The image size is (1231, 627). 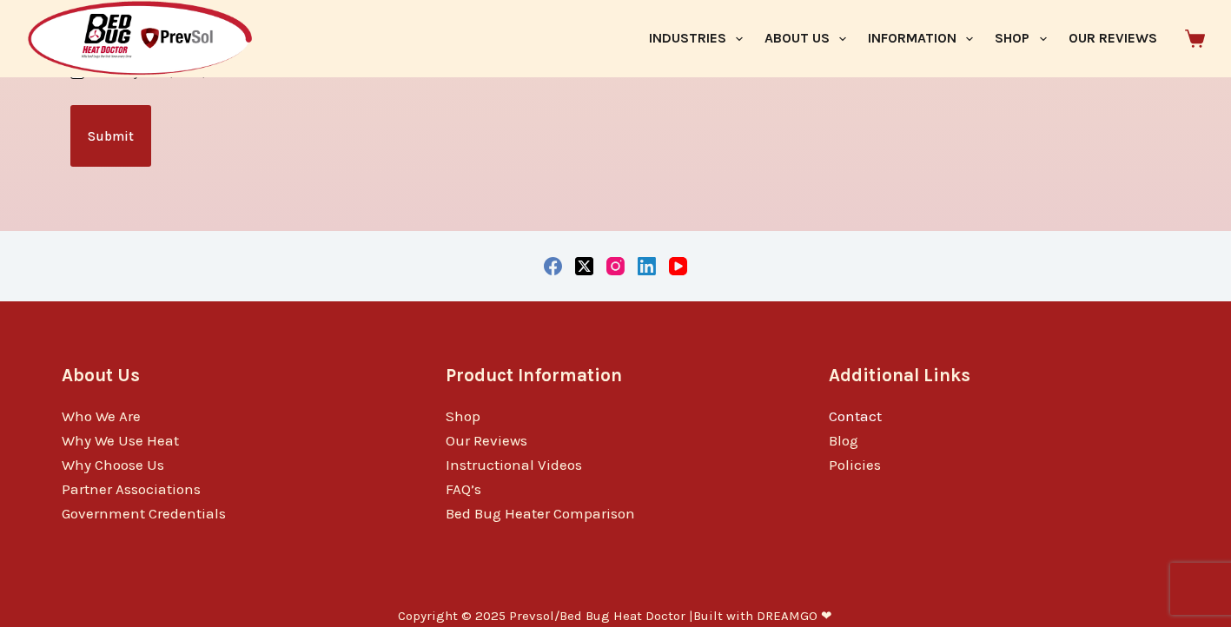 What do you see at coordinates (646, 266) in the screenshot?
I see `a: LinkedIn` at bounding box center [646, 266].